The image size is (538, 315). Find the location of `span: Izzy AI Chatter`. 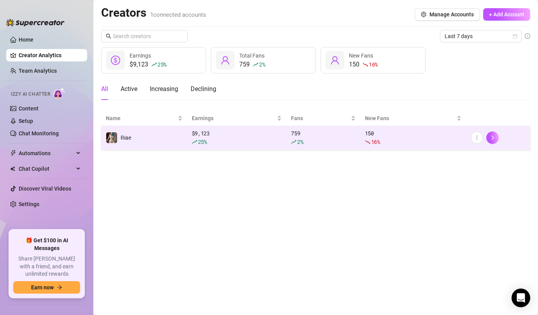

span: Izzy AI Chatter is located at coordinates (30, 94).